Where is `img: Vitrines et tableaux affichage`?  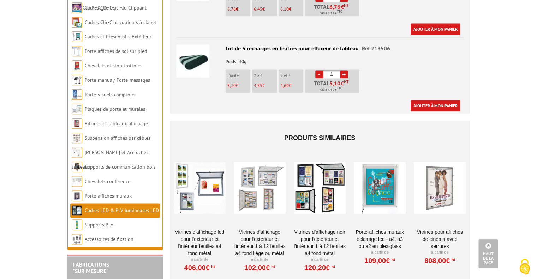
img: Vitrines et tableaux affichage is located at coordinates (77, 124).